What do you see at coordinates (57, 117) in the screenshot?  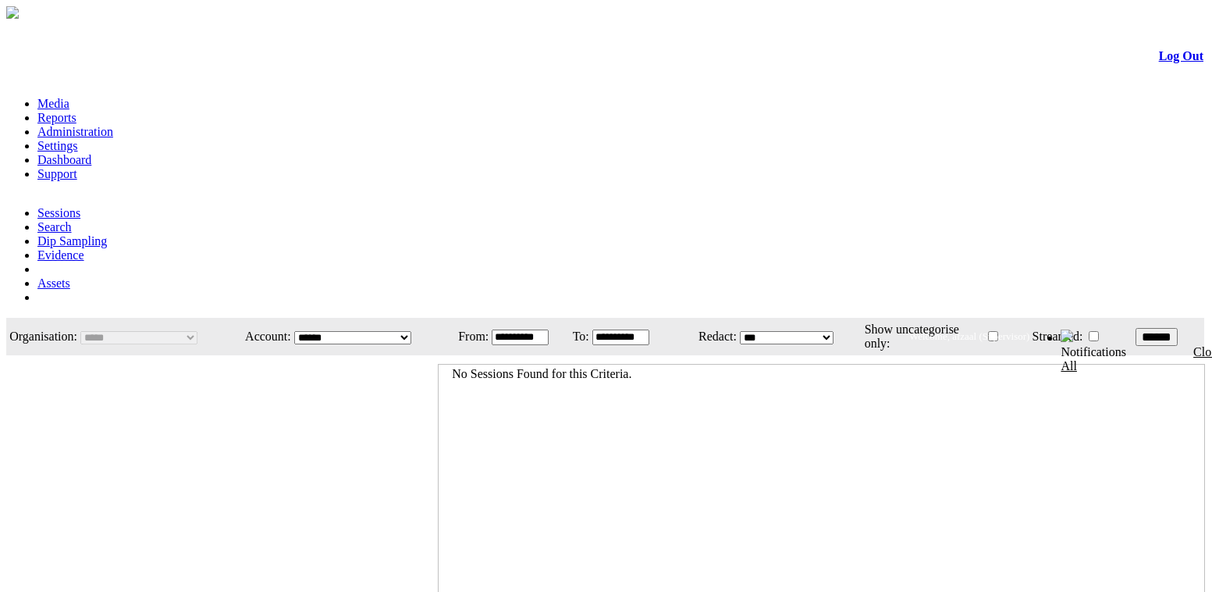 I see `a: Reports` at bounding box center [57, 117].